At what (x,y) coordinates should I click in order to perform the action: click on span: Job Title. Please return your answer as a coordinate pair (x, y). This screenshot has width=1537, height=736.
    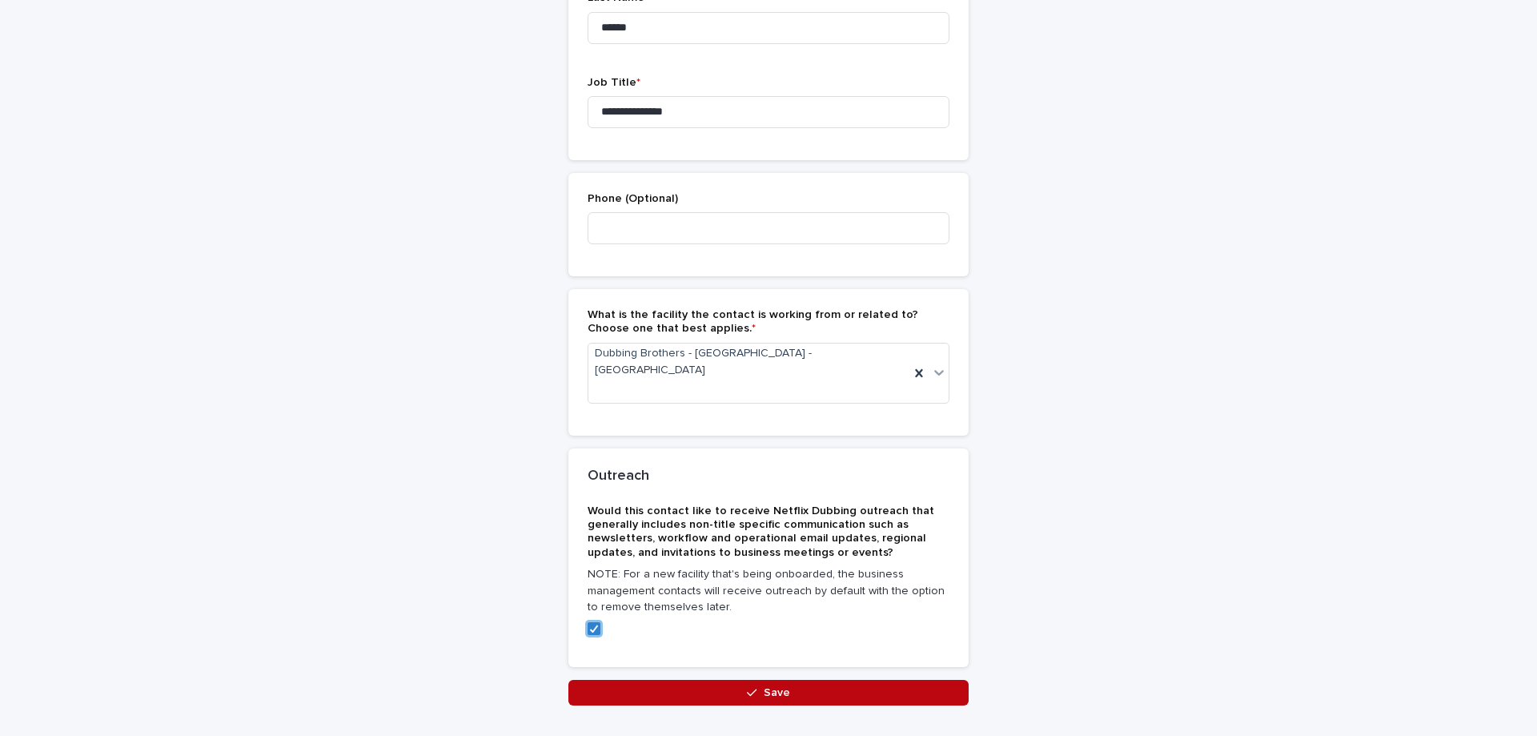
    Looking at the image, I should click on (614, 82).